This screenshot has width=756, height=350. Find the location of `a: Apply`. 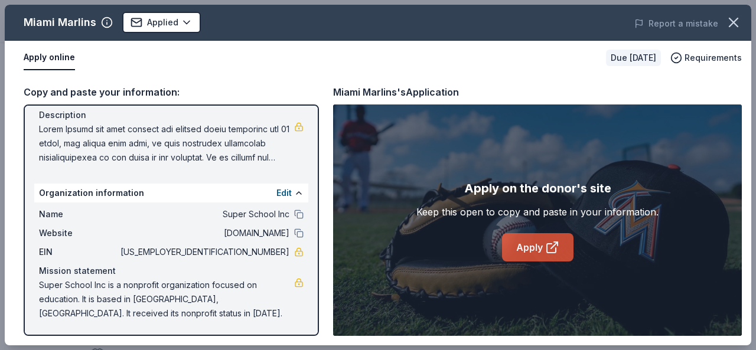

a: Apply is located at coordinates (538, 248).